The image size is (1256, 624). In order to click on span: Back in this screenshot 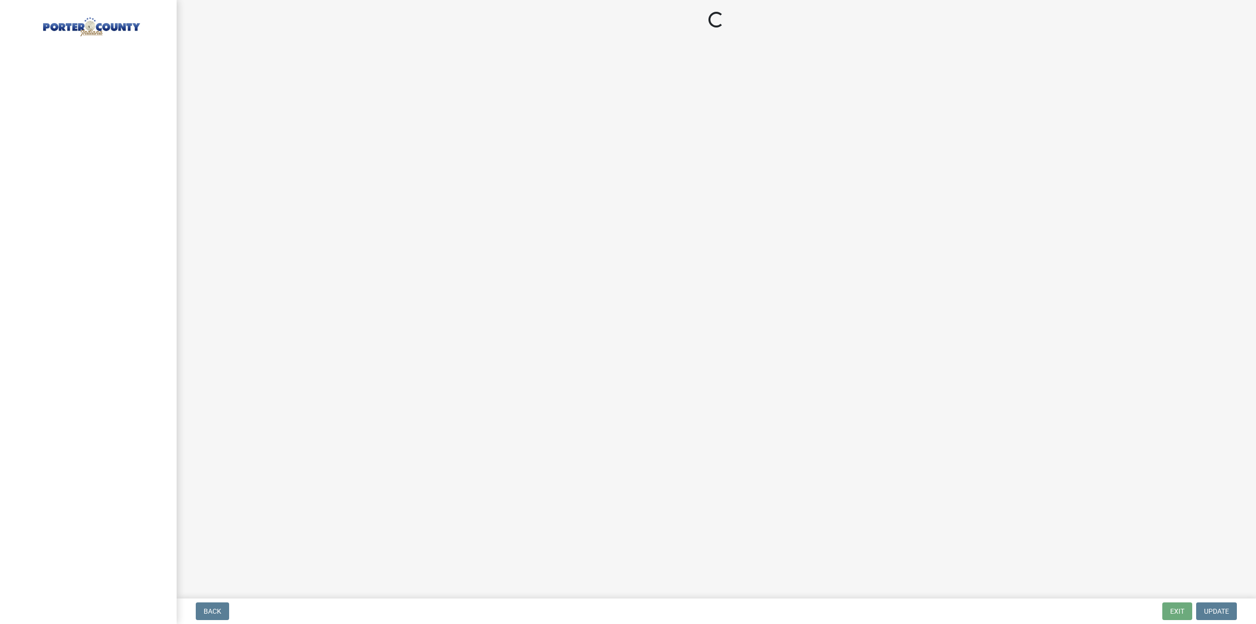, I will do `click(212, 611)`.